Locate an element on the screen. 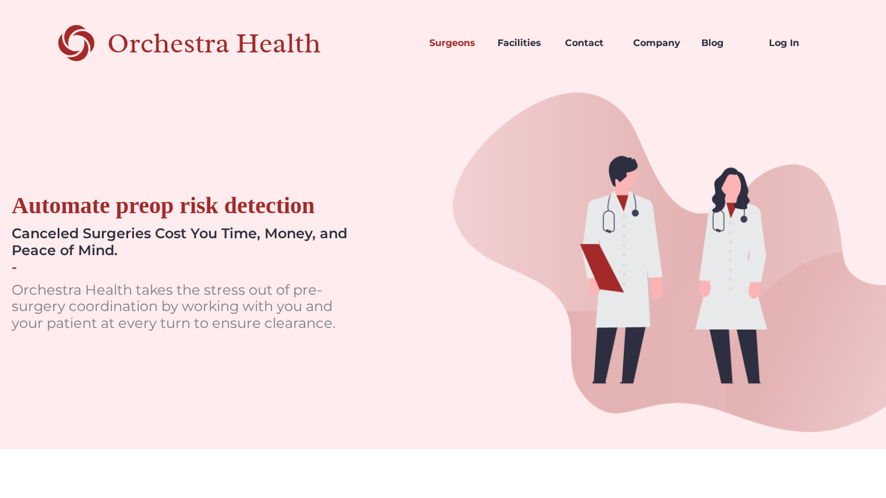 The height and width of the screenshot is (498, 886). img: doctors is located at coordinates (665, 267).